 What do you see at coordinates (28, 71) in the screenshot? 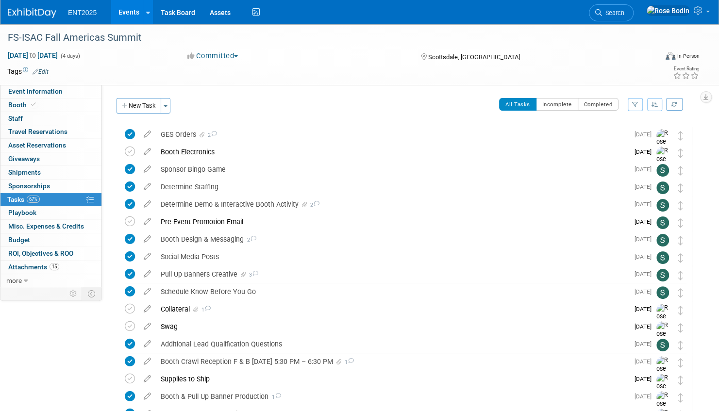
I see `td: Tags` at bounding box center [28, 71].